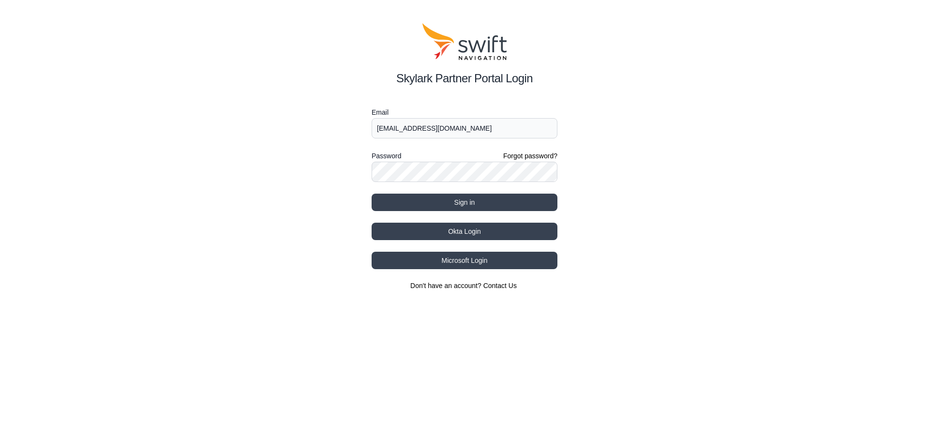 Image resolution: width=929 pixels, height=441 pixels. Describe the element at coordinates (464, 231) in the screenshot. I see `button: Okta Login` at that location.